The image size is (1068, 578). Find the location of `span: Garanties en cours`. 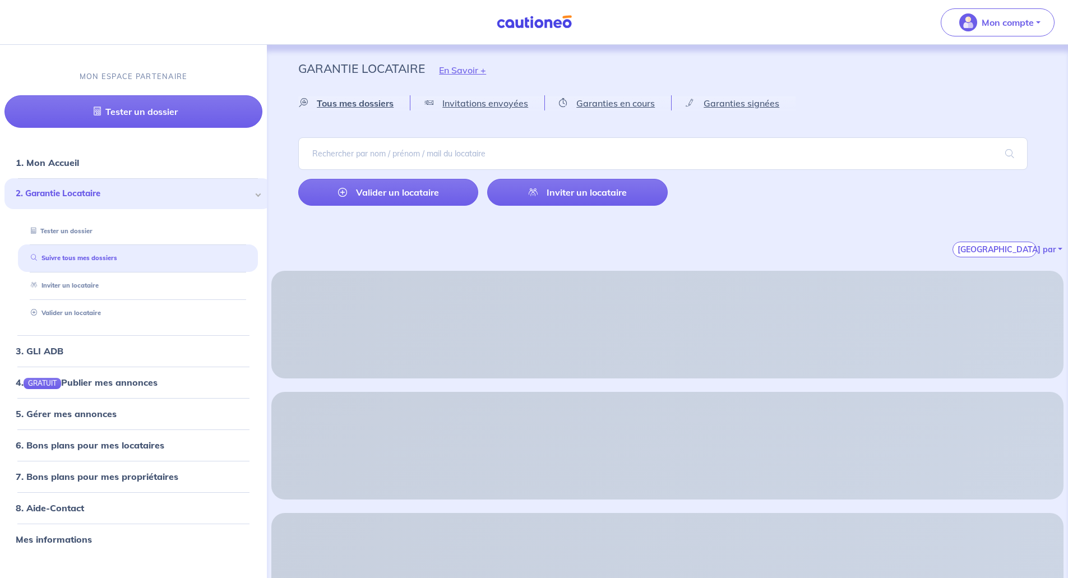

span: Garanties en cours is located at coordinates (616, 103).